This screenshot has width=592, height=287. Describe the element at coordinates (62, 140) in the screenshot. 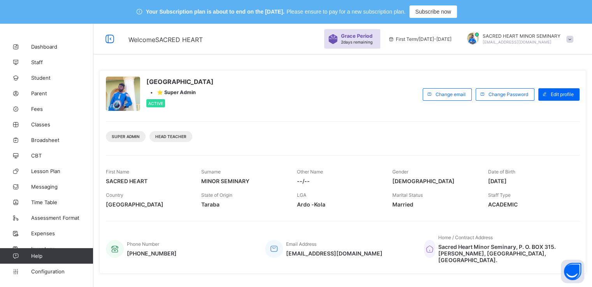

I see `span: Broadsheet` at that location.